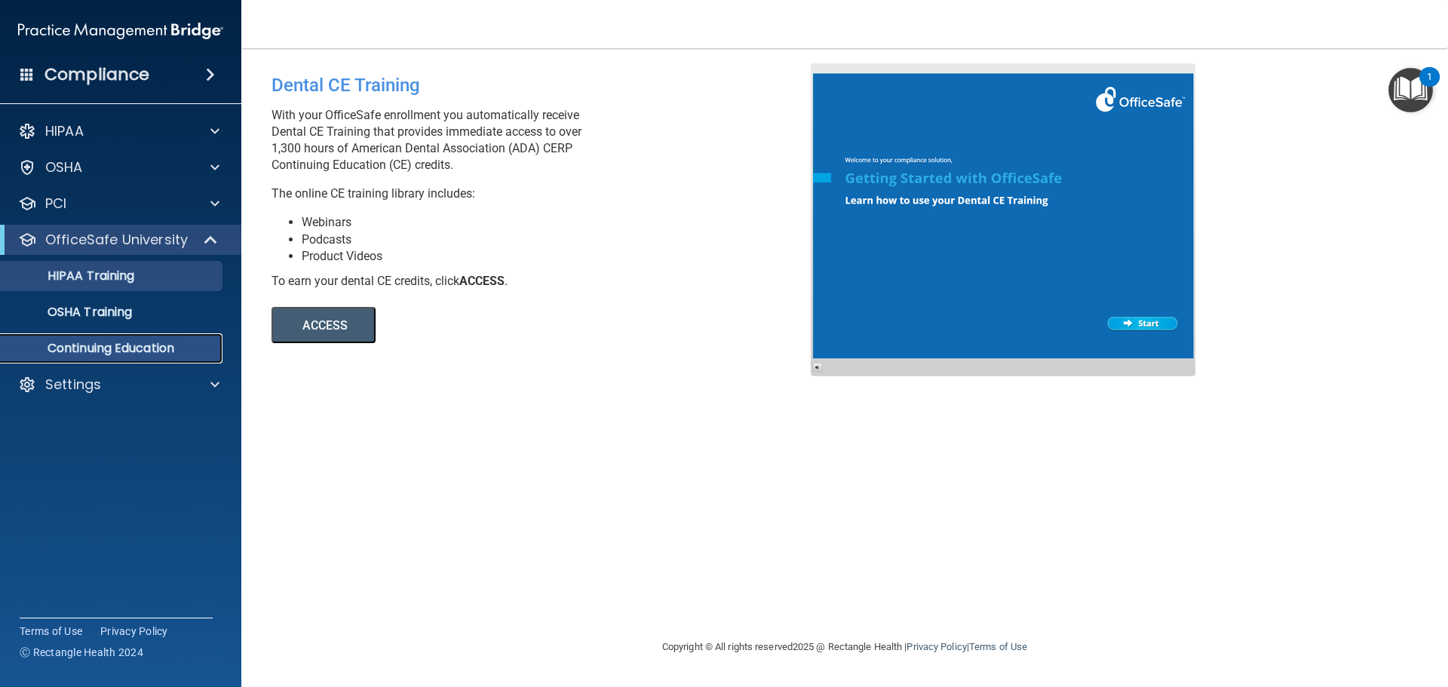 The image size is (1448, 687). What do you see at coordinates (547, 140) in the screenshot?
I see `p: With your OfficeSafe enrollment you automatically receive Dental CE Training that provides immedi...` at bounding box center [547, 140].